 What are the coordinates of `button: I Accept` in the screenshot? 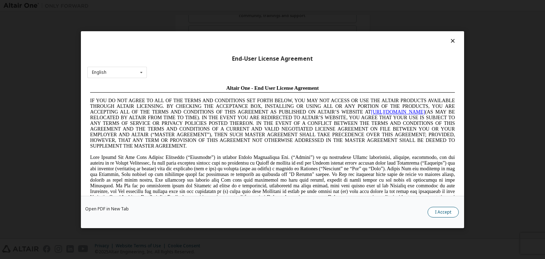 It's located at (443, 212).